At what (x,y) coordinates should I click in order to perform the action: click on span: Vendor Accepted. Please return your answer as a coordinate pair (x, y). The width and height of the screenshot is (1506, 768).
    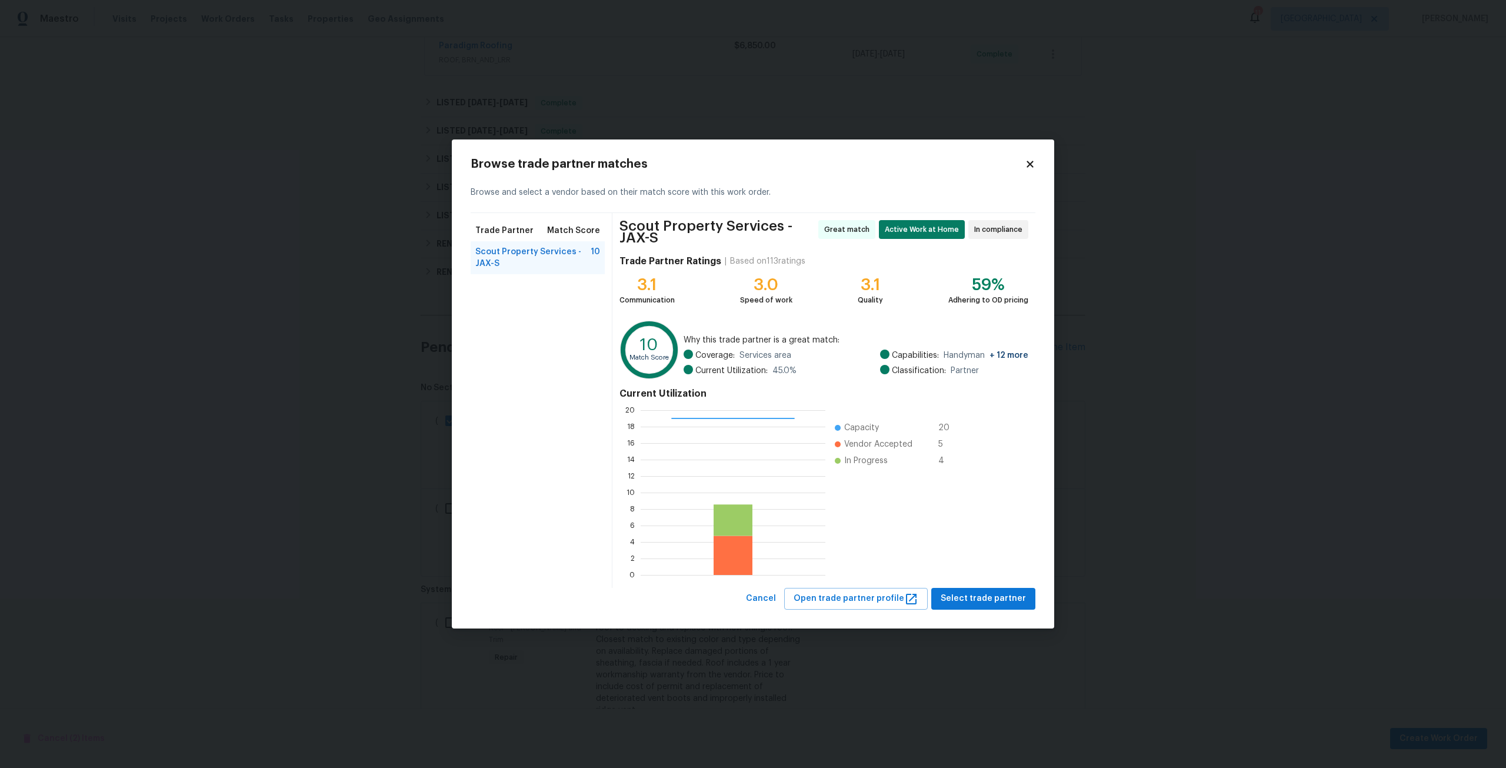
    Looking at the image, I should click on (878, 444).